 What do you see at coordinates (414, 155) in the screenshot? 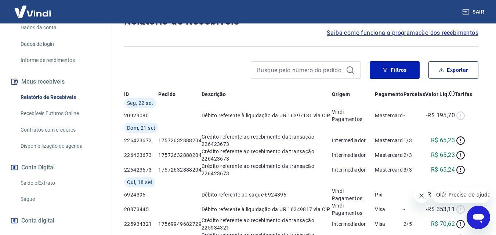
I see `p: 2/3` at bounding box center [414, 155].